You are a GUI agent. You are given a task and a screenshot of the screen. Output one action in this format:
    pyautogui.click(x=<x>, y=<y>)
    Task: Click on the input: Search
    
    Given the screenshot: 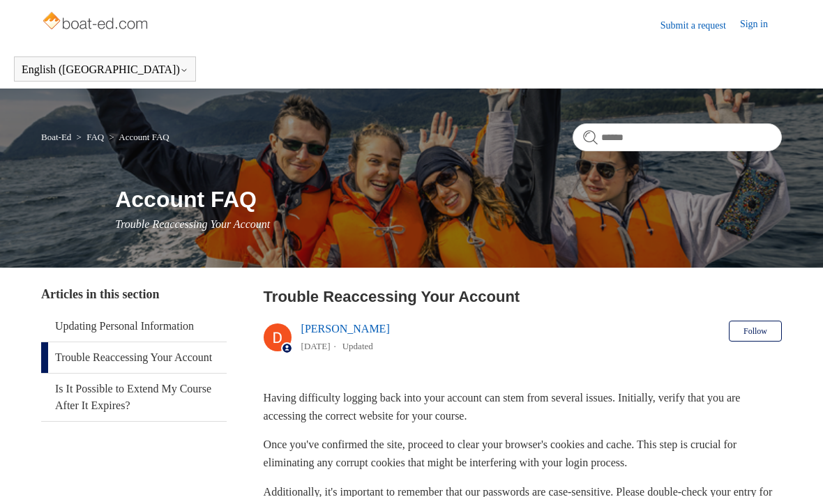 What is the action you would take?
    pyautogui.click(x=677, y=137)
    